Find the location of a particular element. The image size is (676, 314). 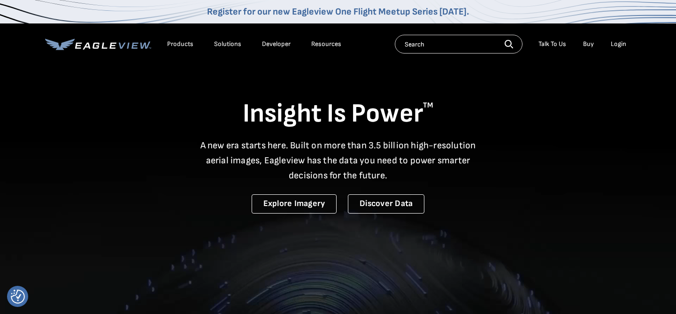

sup: TM is located at coordinates (428, 105).